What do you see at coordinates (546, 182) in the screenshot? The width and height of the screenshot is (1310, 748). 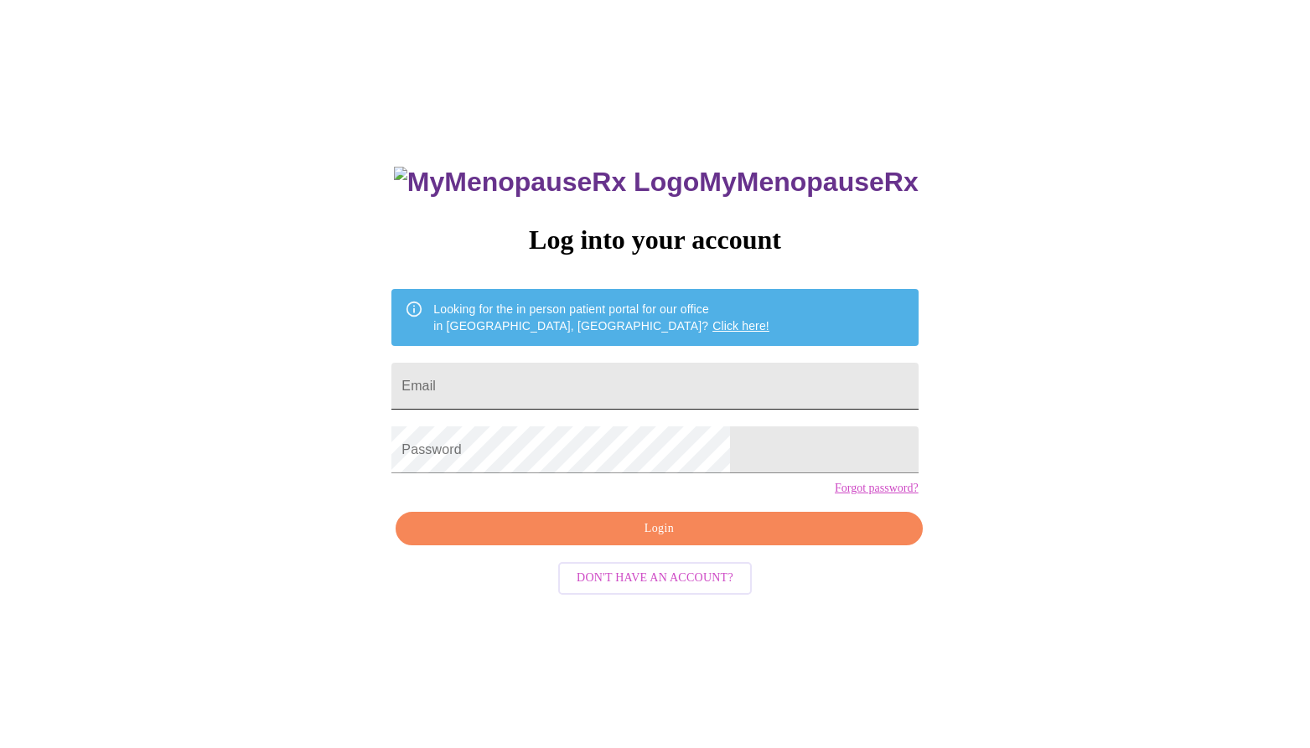 I see `img: MyMenopauseRx Logo` at bounding box center [546, 182].